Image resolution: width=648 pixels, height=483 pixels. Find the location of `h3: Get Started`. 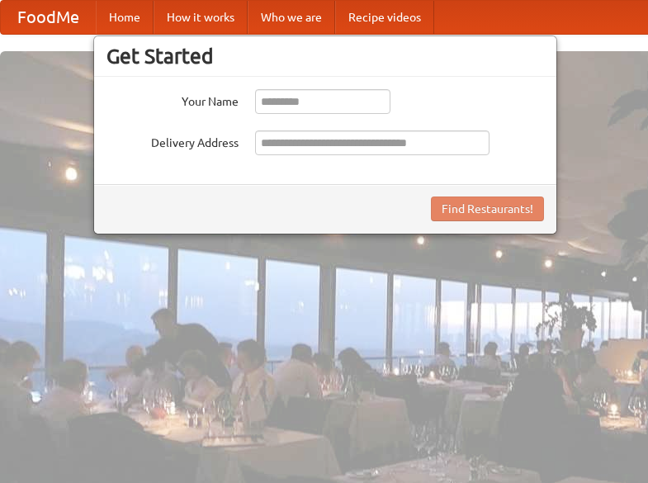

h3: Get Started is located at coordinates (325, 56).